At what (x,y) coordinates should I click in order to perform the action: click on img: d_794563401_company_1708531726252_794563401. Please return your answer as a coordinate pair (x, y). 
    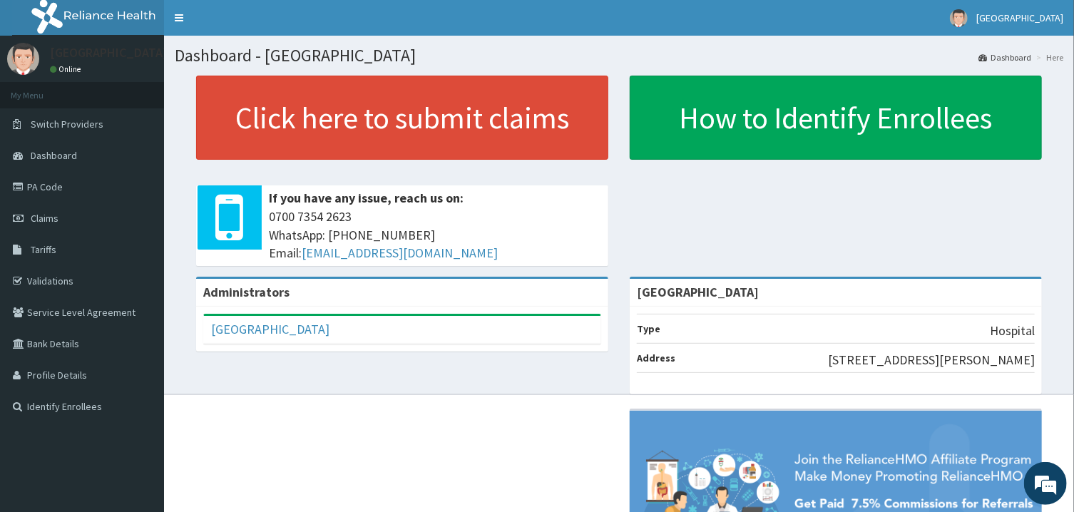
    Looking at the image, I should click on (42, 89).